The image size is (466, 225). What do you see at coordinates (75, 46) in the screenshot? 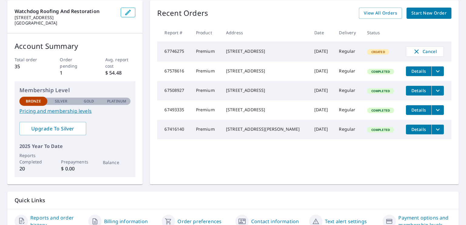
I see `p: Account Summary` at bounding box center [75, 46].